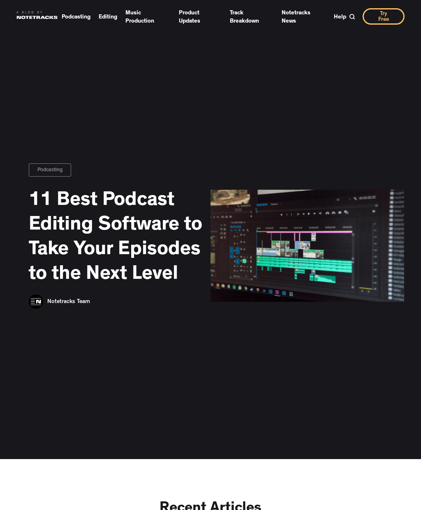 The width and height of the screenshot is (421, 510). Describe the element at coordinates (303, 16) in the screenshot. I see `a: Notetracks News` at that location.